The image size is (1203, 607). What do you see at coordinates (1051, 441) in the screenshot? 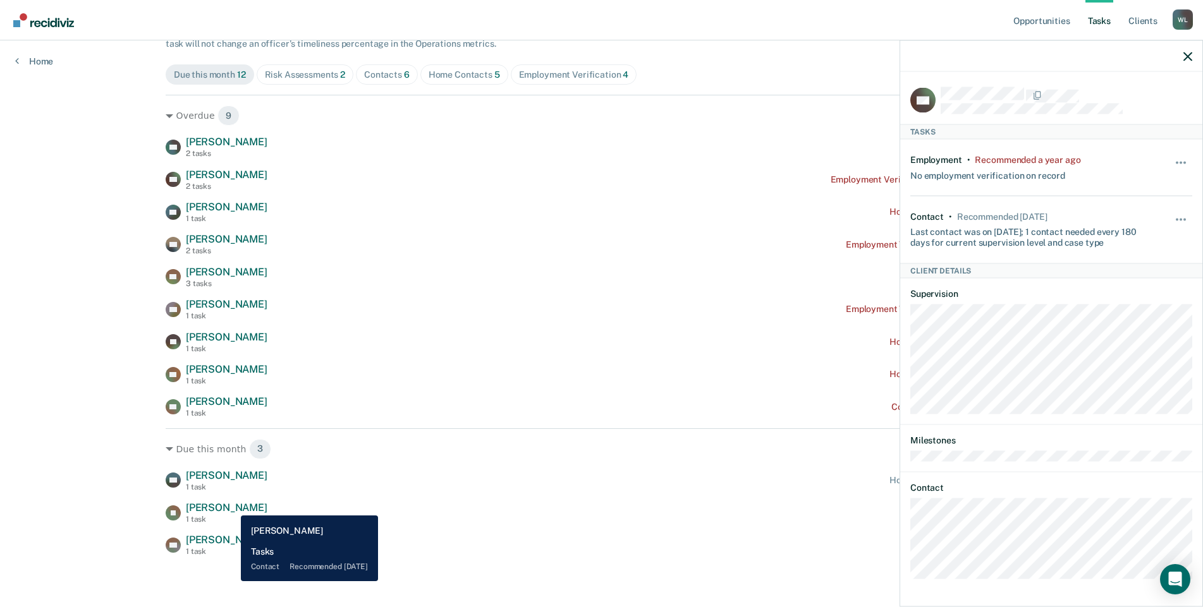
I see `dt: Milestones` at bounding box center [1051, 441].